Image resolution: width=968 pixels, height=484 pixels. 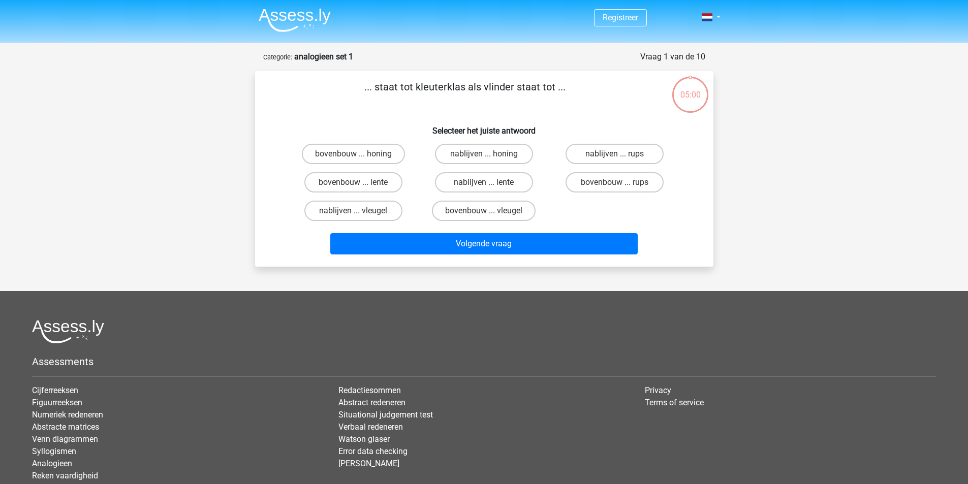 What do you see at coordinates (364, 439) in the screenshot?
I see `a: Watson glaser` at bounding box center [364, 439].